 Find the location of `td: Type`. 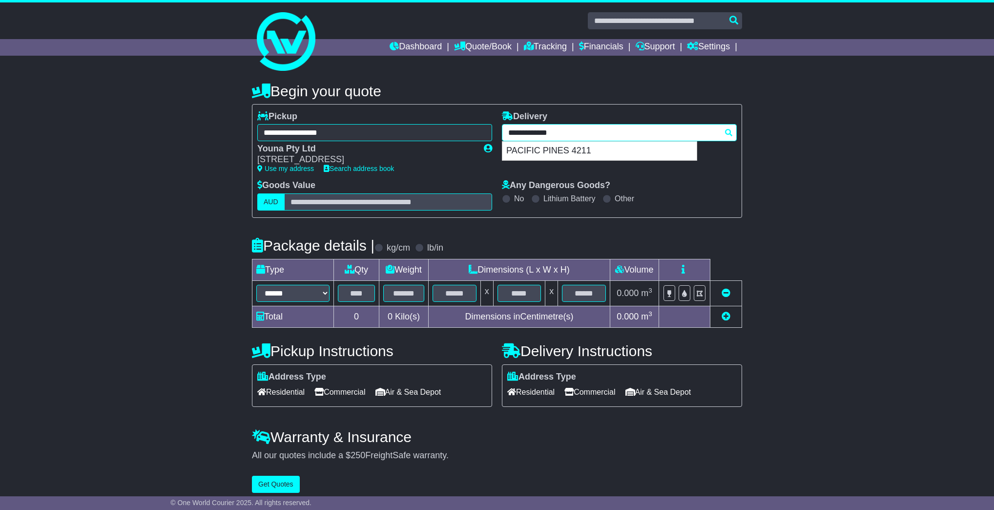

td: Type is located at coordinates (293, 270).